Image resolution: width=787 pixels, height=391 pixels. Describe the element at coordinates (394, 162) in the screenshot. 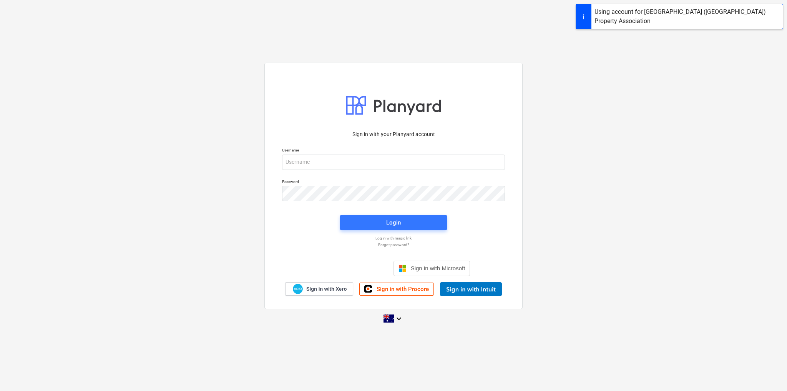

I see `input: Username` at that location.